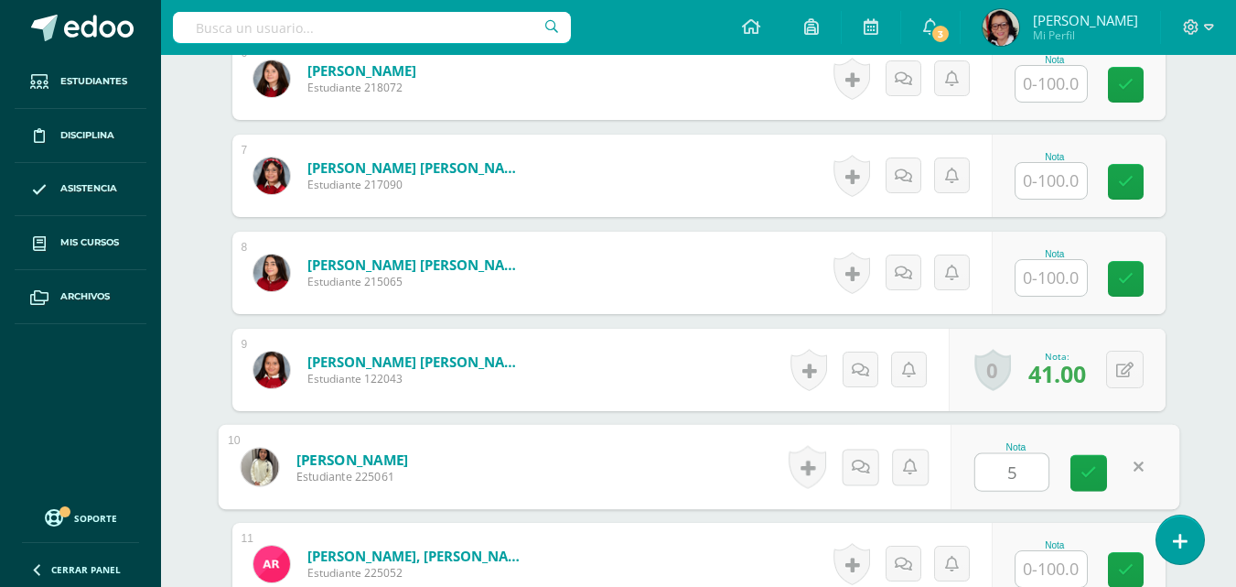 Image resolution: width=1236 pixels, height=587 pixels. I want to click on img: 920cf34981bbe8c79d9680b56ff2079e.png, so click(272, 176).